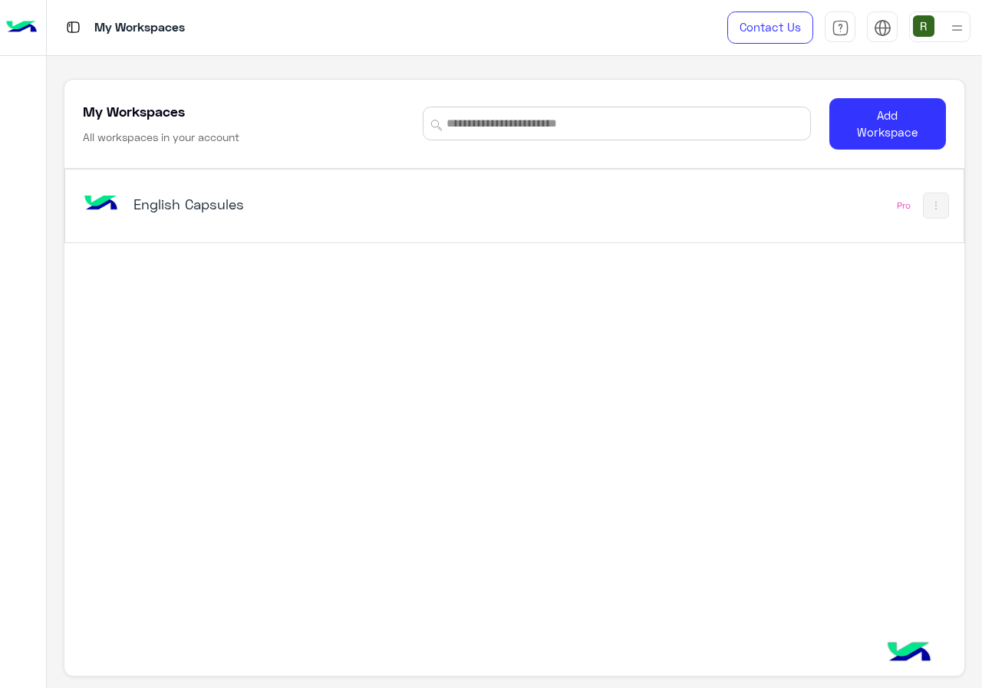 The width and height of the screenshot is (982, 688). What do you see at coordinates (140, 28) in the screenshot?
I see `p: My Workspaces` at bounding box center [140, 28].